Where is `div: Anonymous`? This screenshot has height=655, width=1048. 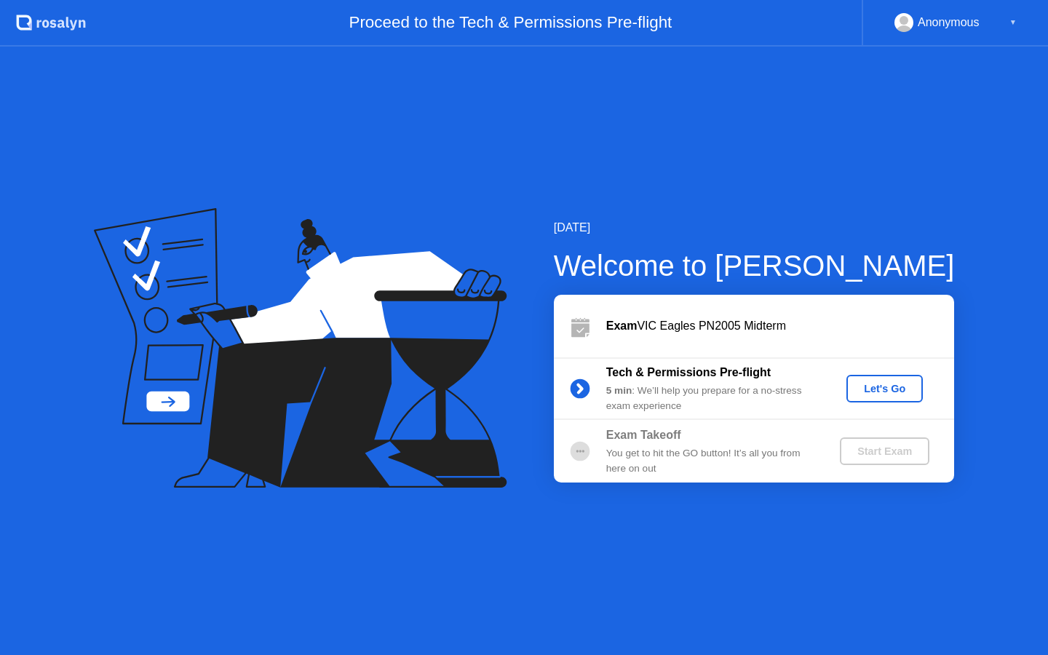
div: Anonymous is located at coordinates (949, 23).